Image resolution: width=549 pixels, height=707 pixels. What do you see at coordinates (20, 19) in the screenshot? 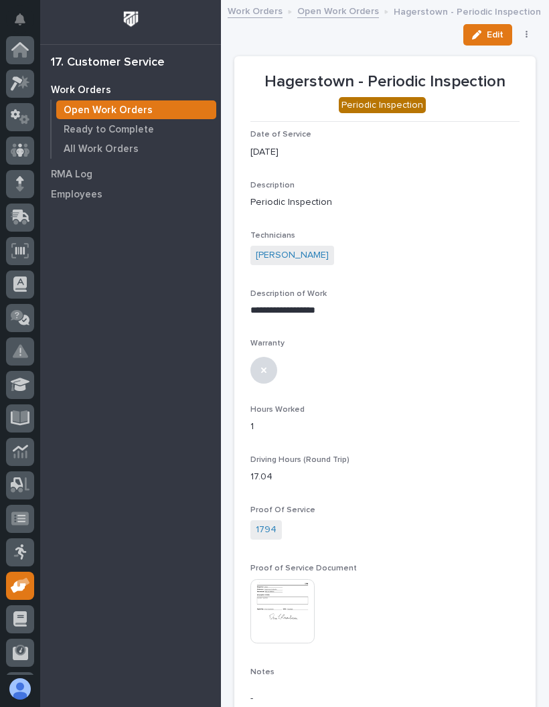
I see `button: Notifications` at bounding box center [20, 19].